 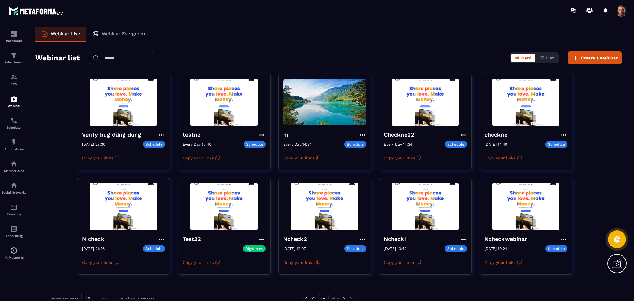 What do you see at coordinates (14, 229) in the screenshot?
I see `img: accountant` at bounding box center [14, 229].